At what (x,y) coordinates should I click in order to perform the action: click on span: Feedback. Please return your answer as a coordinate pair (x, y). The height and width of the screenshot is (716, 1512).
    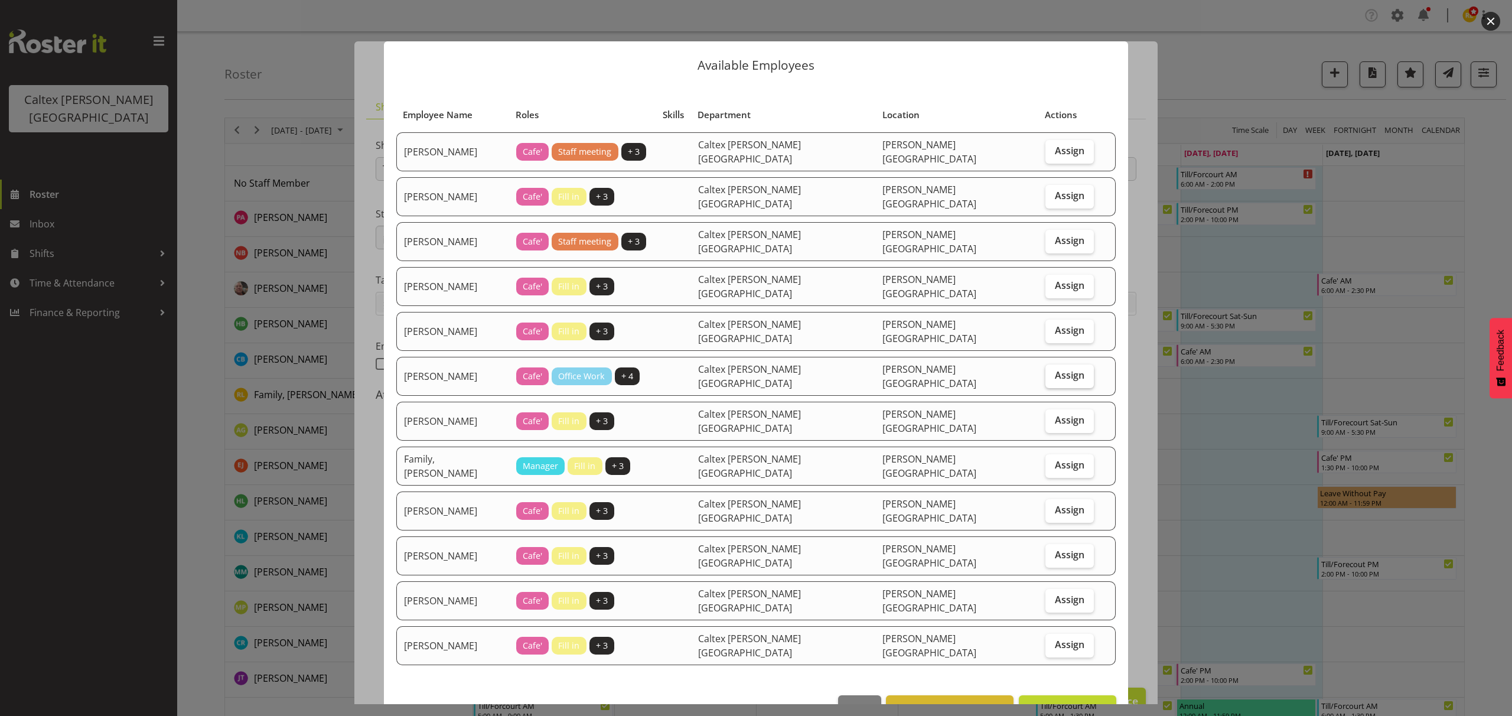
    Looking at the image, I should click on (1501, 350).